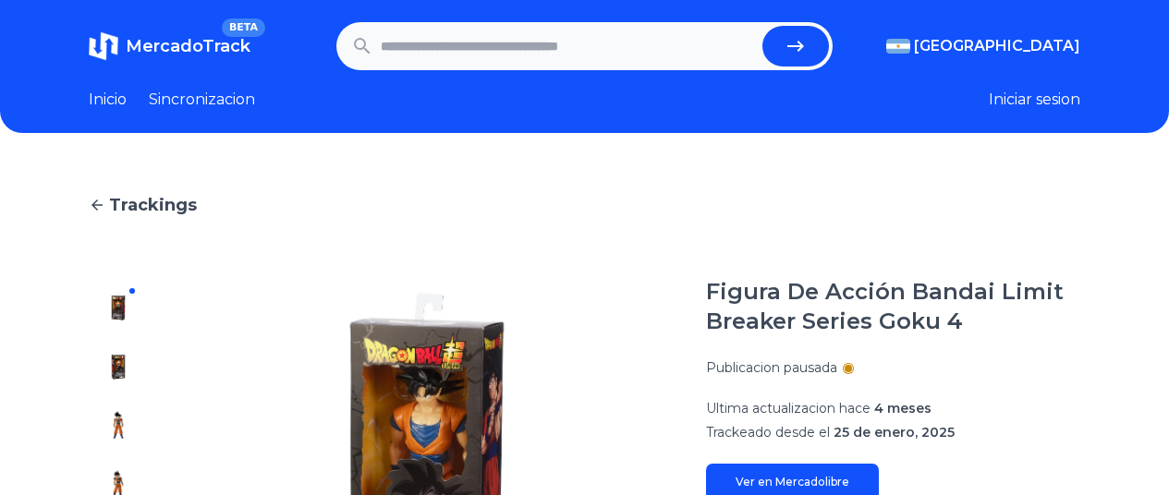  What do you see at coordinates (903, 409) in the screenshot?
I see `span: 4 meses` at bounding box center [903, 409].